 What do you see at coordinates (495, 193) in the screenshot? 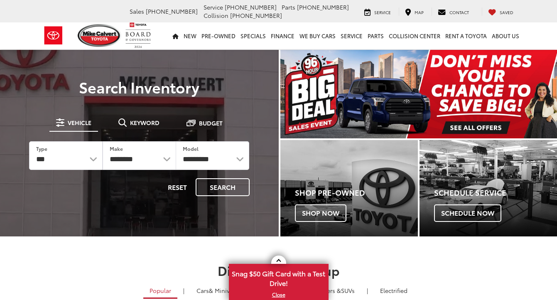
I see `h4: Schedule Service` at bounding box center [495, 193].